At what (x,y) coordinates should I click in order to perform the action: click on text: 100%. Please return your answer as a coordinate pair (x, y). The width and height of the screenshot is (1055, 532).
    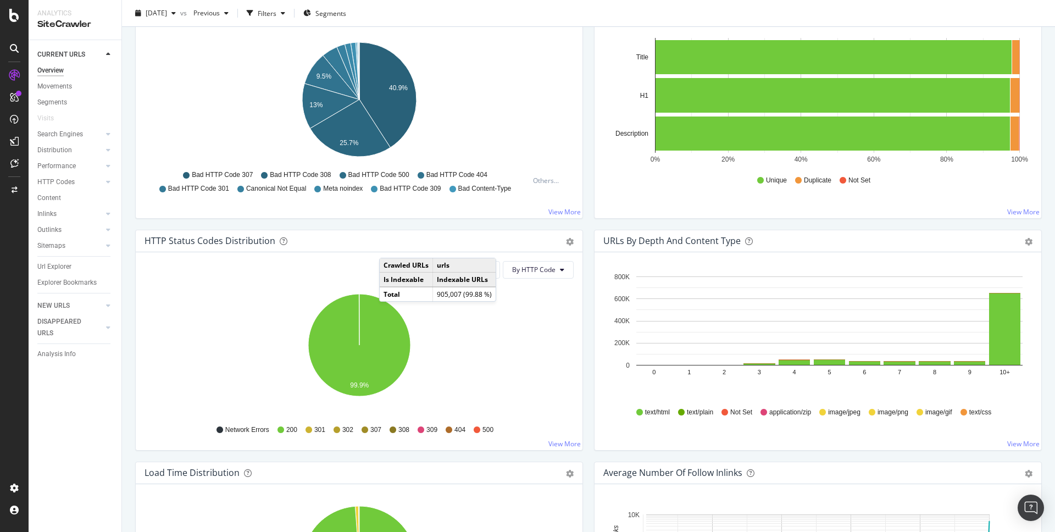
    Looking at the image, I should click on (1019, 159).